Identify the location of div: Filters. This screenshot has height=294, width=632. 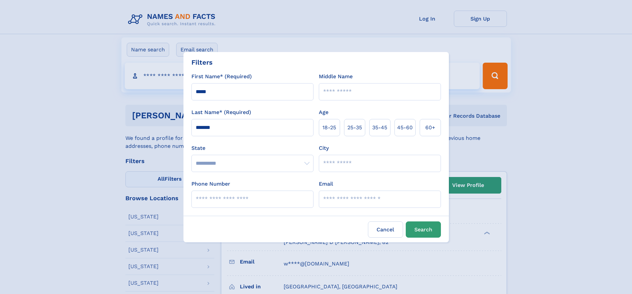
(202, 62).